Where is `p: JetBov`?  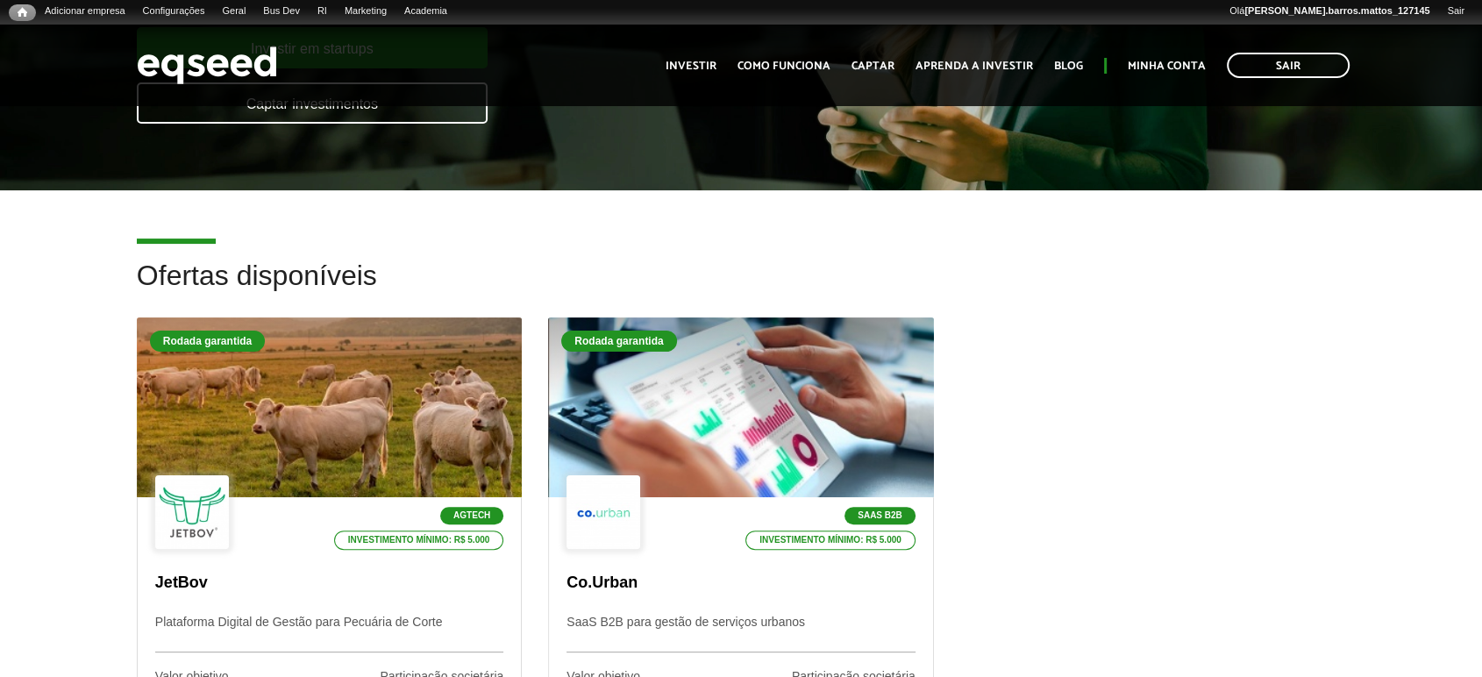 p: JetBov is located at coordinates (329, 583).